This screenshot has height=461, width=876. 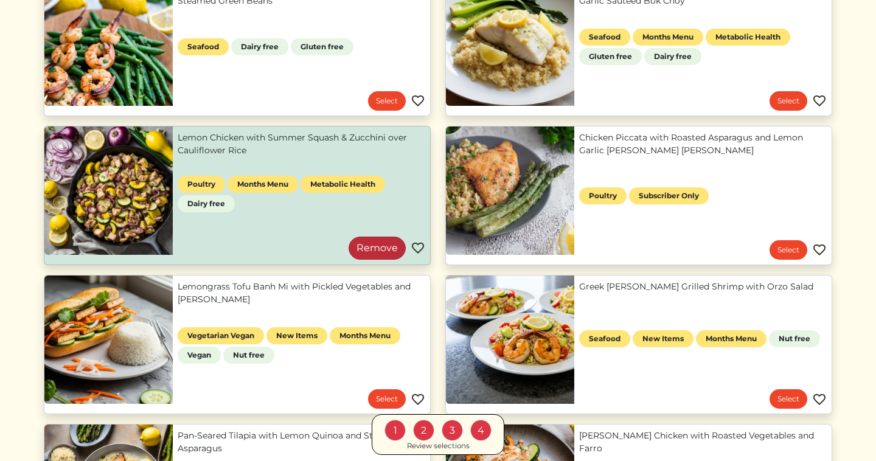 I want to click on div: Review selections, so click(x=438, y=447).